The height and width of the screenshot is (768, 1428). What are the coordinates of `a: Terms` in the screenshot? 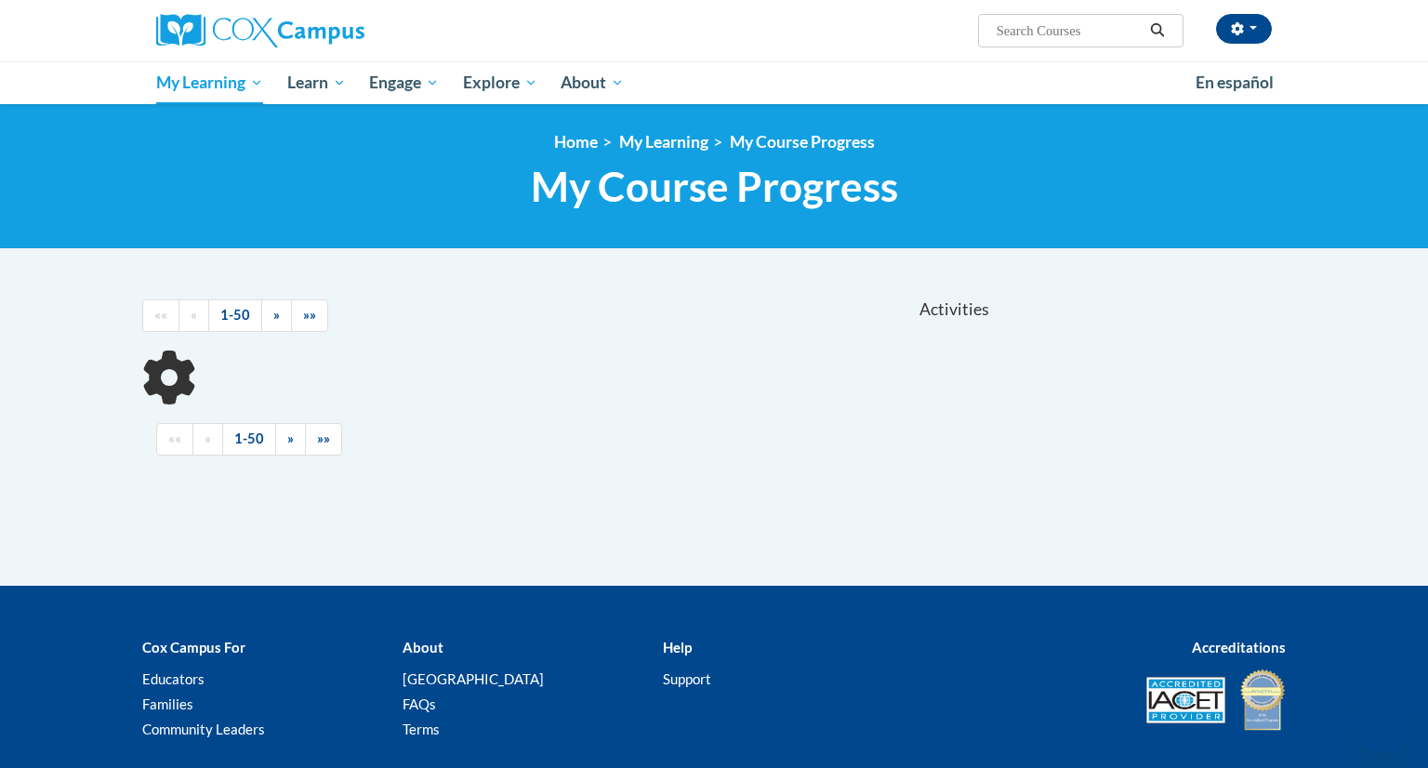 It's located at (421, 729).